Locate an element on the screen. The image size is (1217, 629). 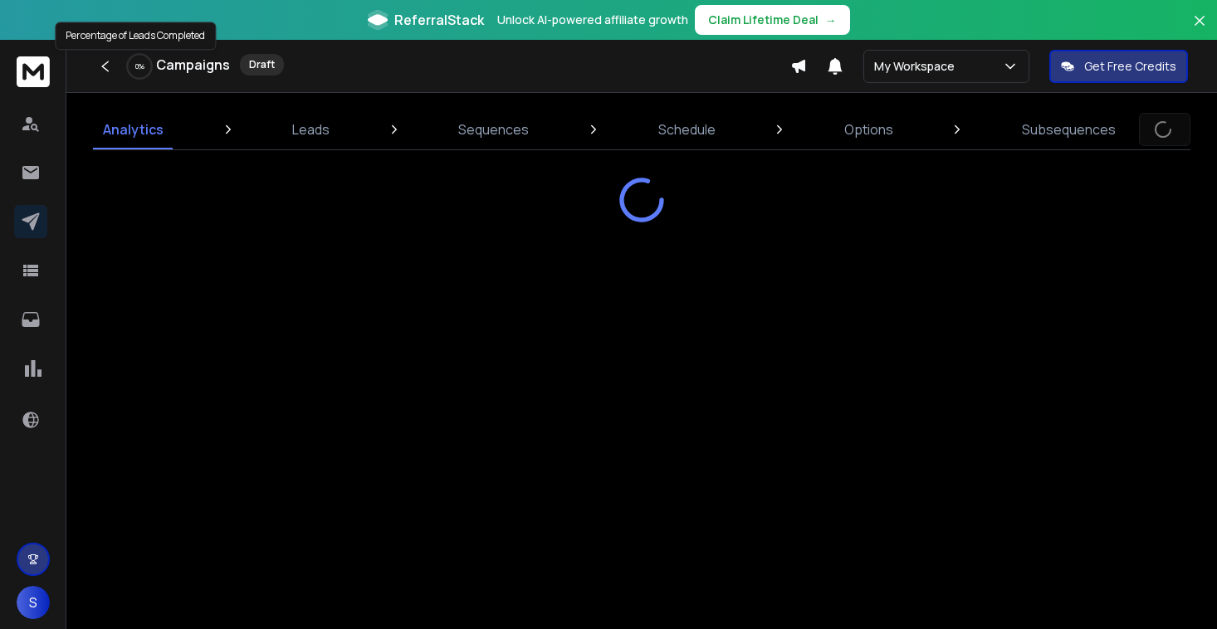
p: Leads is located at coordinates (310, 129).